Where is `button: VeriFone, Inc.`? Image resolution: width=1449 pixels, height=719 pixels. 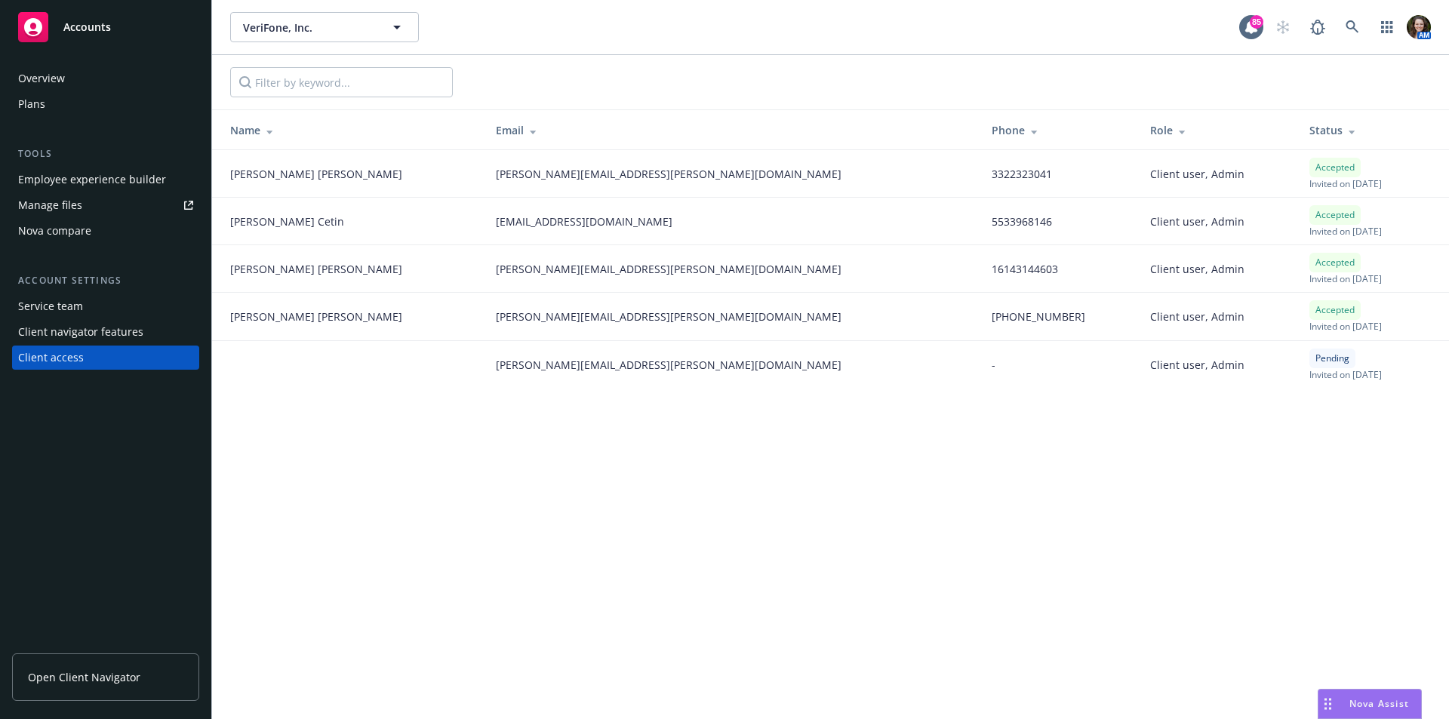
button: VeriFone, Inc. is located at coordinates (324, 27).